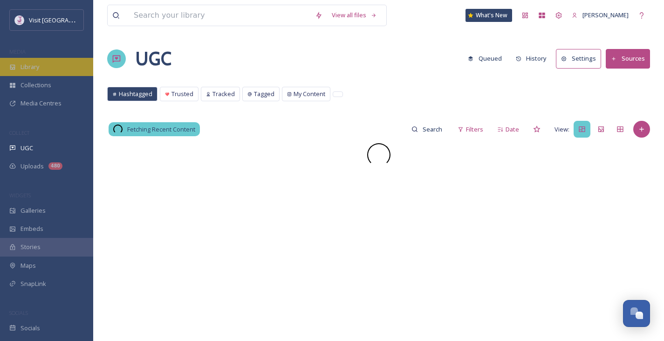 This screenshot has width=664, height=341. Describe the element at coordinates (628, 58) in the screenshot. I see `button: Sources` at that location.